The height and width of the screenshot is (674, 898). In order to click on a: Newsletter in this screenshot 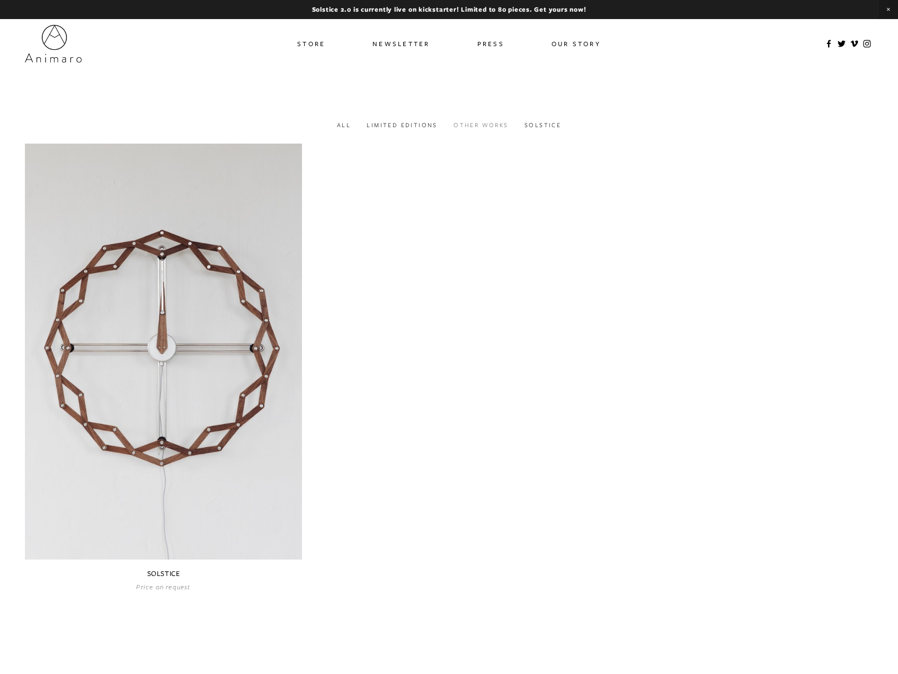, I will do `click(401, 43)`.